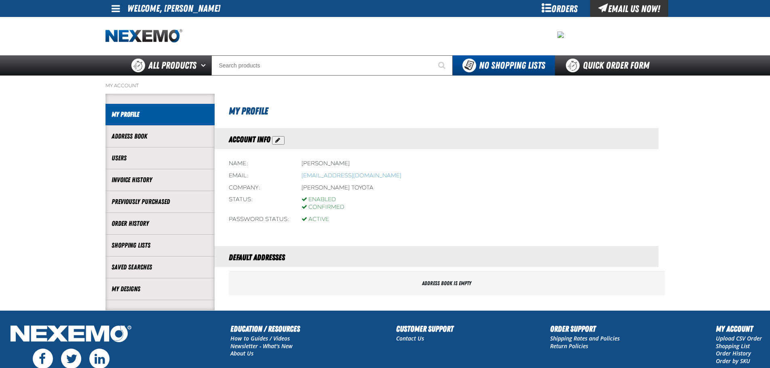  Describe the element at coordinates (259, 164) in the screenshot. I see `div: Name` at that location.